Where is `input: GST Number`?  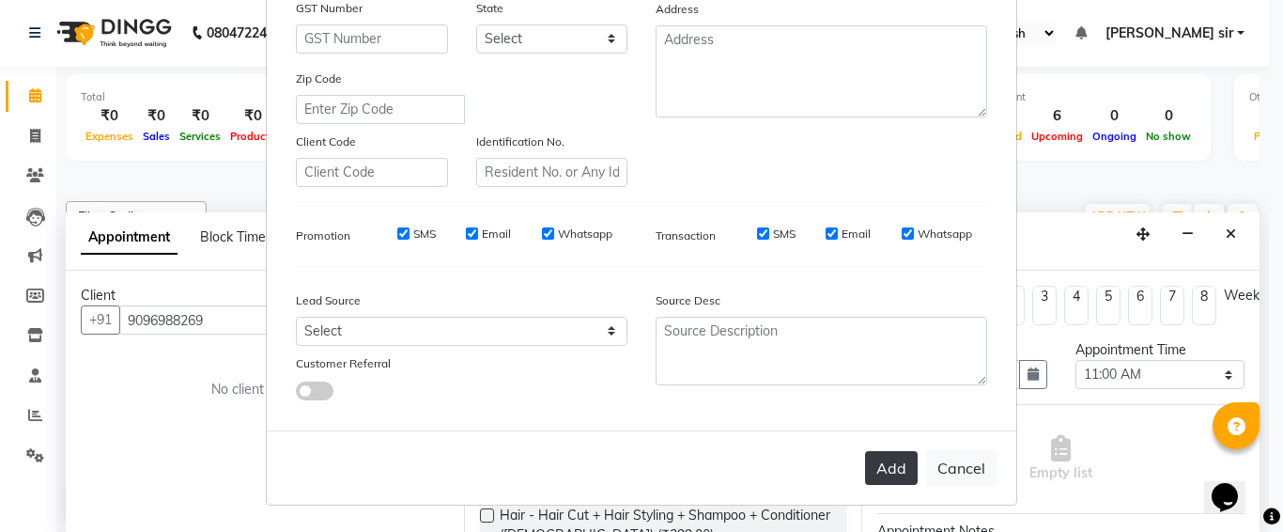 input: GST Number is located at coordinates (372, 39).